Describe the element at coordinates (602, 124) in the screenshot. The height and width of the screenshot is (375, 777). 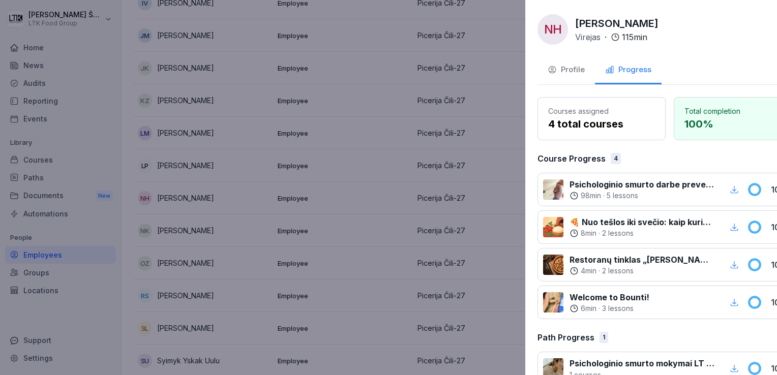
I see `p: 4 total courses` at that location.